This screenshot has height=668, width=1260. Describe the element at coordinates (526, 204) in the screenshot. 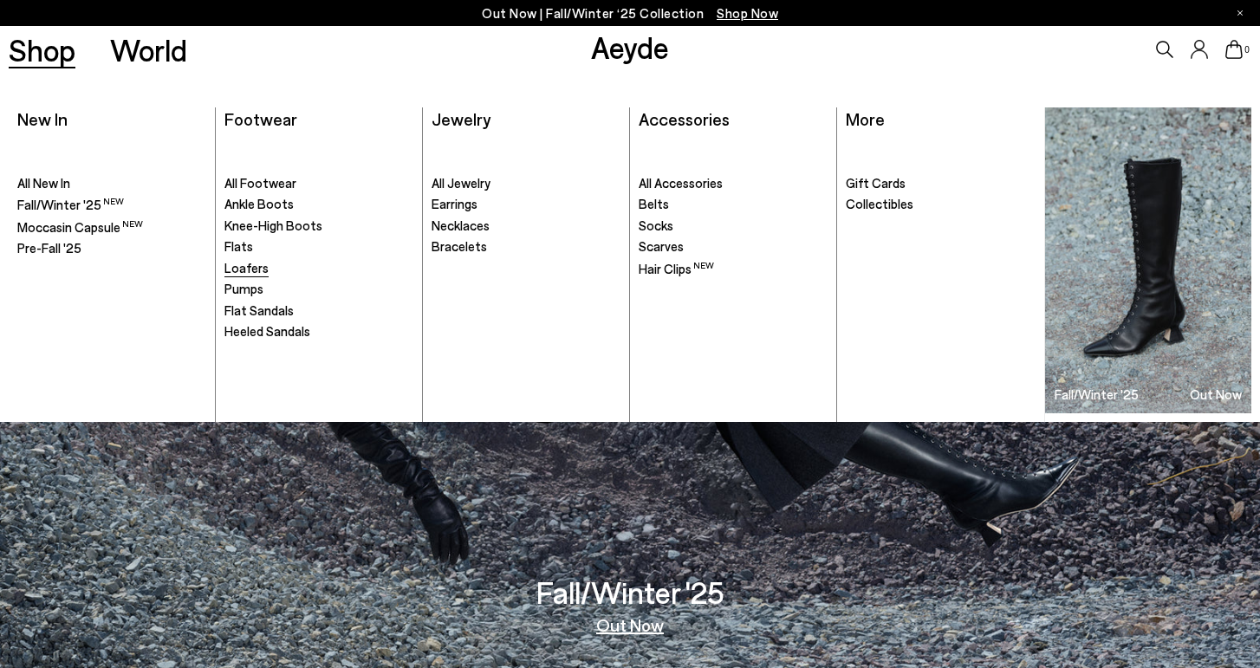

I see `a: Earrings` at that location.